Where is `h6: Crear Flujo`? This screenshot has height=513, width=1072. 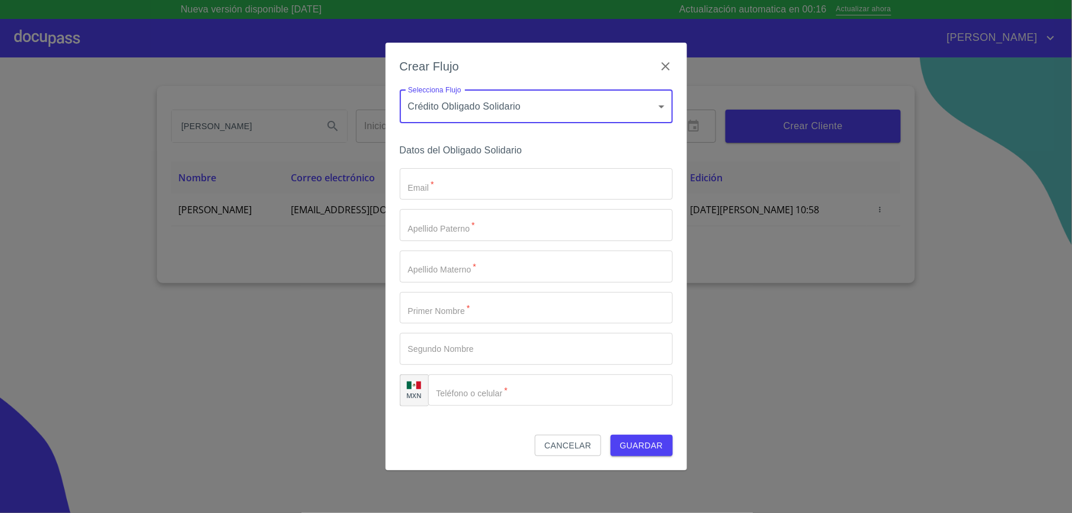 h6: Crear Flujo is located at coordinates (429, 66).